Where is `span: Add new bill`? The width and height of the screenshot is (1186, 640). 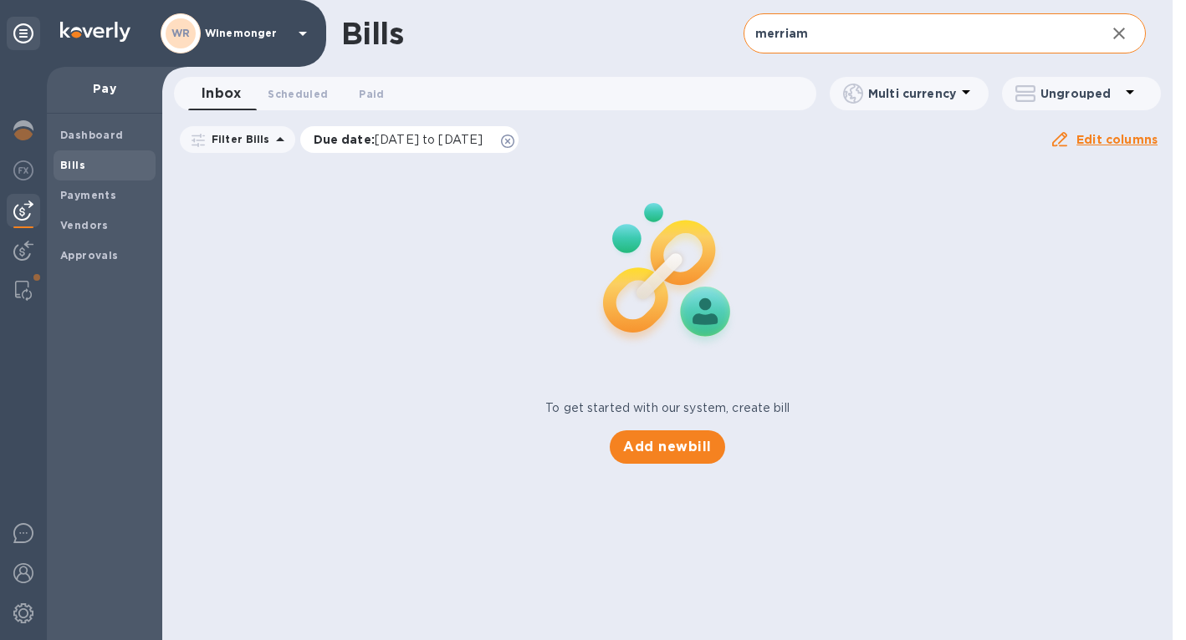 span: Add new bill is located at coordinates (666, 447).